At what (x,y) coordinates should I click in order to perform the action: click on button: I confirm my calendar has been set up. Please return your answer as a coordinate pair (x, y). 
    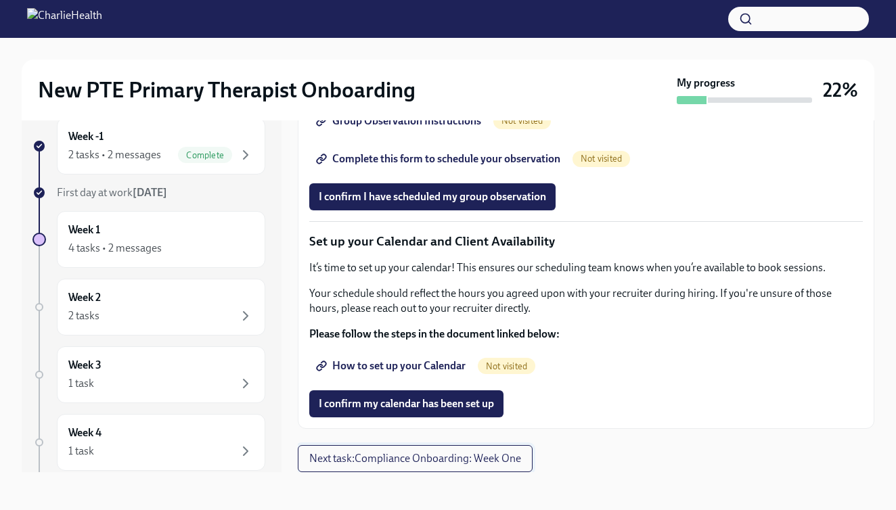
    Looking at the image, I should click on (406, 404).